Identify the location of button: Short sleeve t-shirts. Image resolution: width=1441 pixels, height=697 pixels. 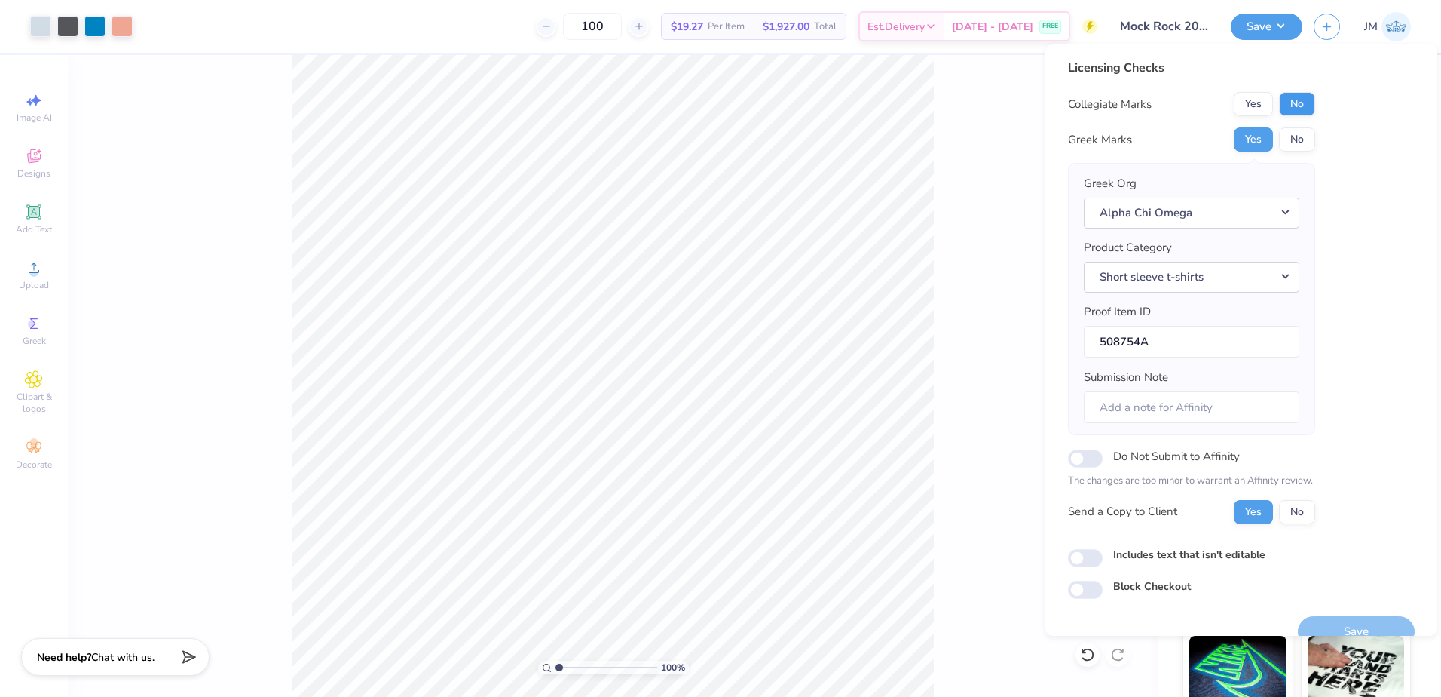
(1192, 277).